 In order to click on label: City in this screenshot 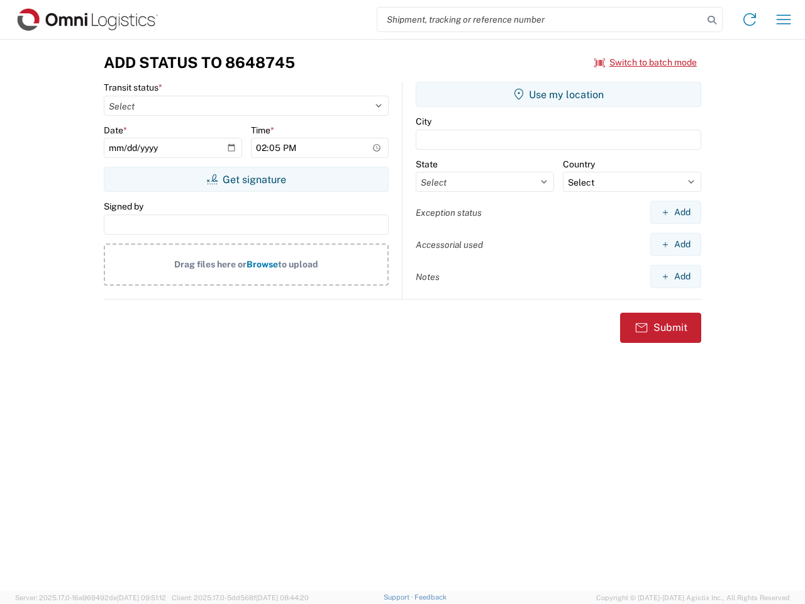, I will do `click(423, 121)`.